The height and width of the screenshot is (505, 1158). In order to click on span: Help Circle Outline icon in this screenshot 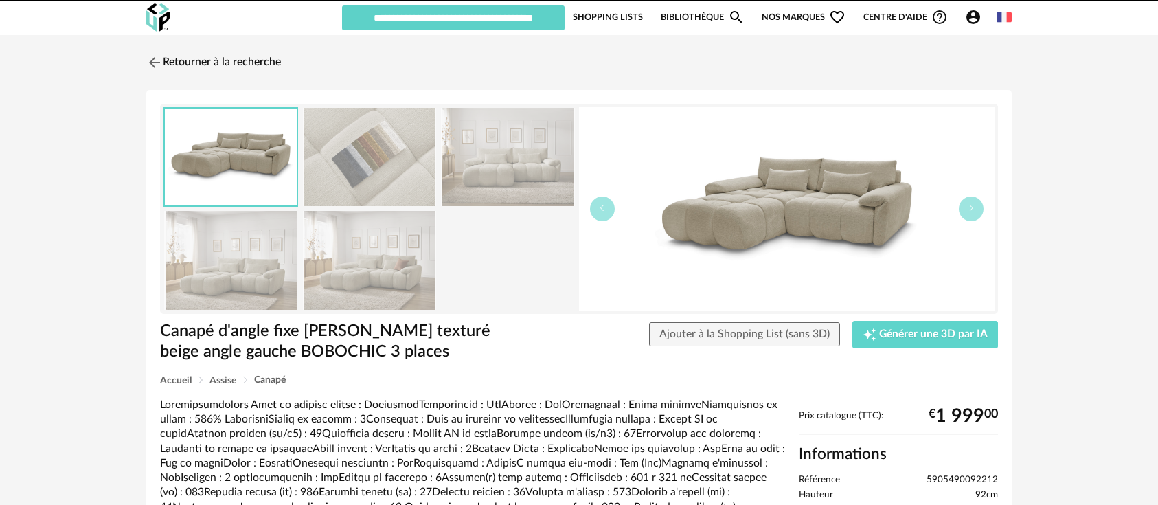, I will do `click(939, 17)`.